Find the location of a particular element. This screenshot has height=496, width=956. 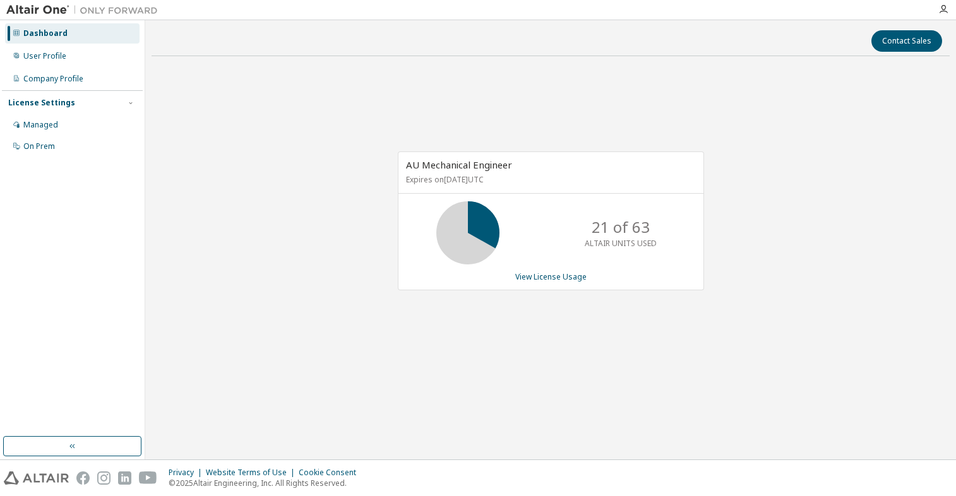

img: instagram.svg is located at coordinates (104, 478).